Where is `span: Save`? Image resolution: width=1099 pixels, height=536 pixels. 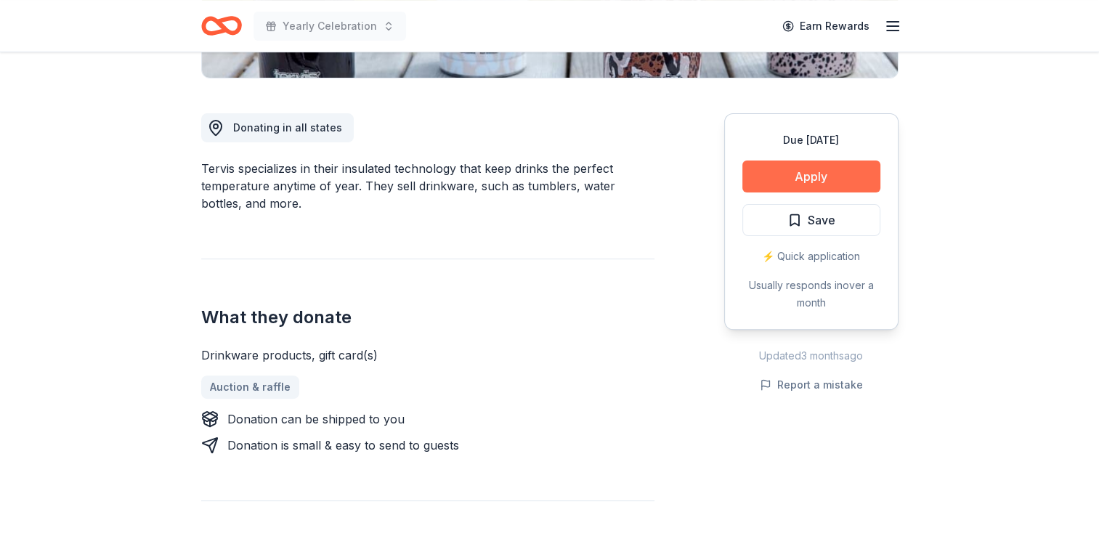
span: Save is located at coordinates (822, 220).